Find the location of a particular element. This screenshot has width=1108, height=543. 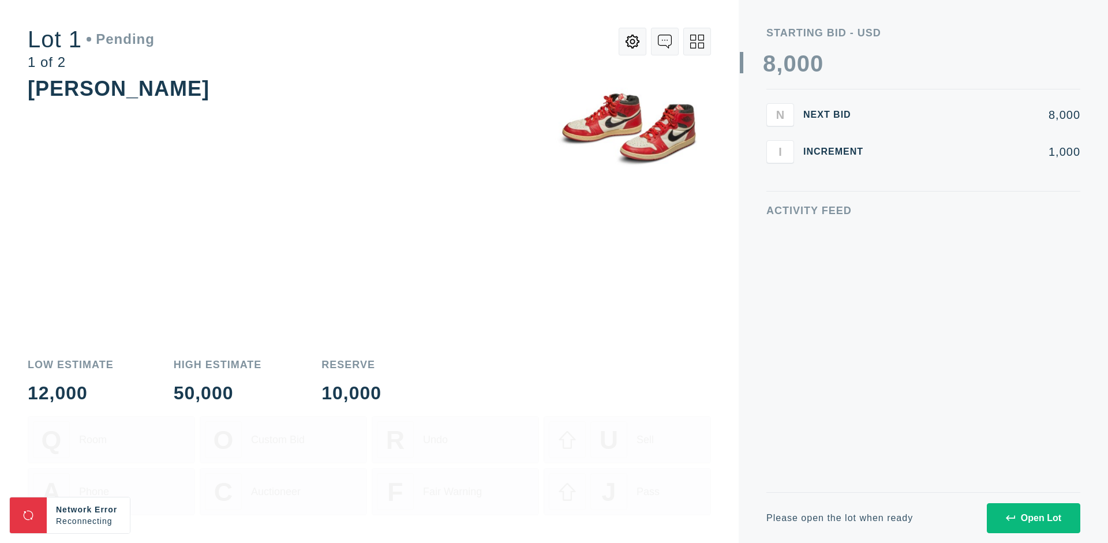

div: 1,000 is located at coordinates (981, 152).